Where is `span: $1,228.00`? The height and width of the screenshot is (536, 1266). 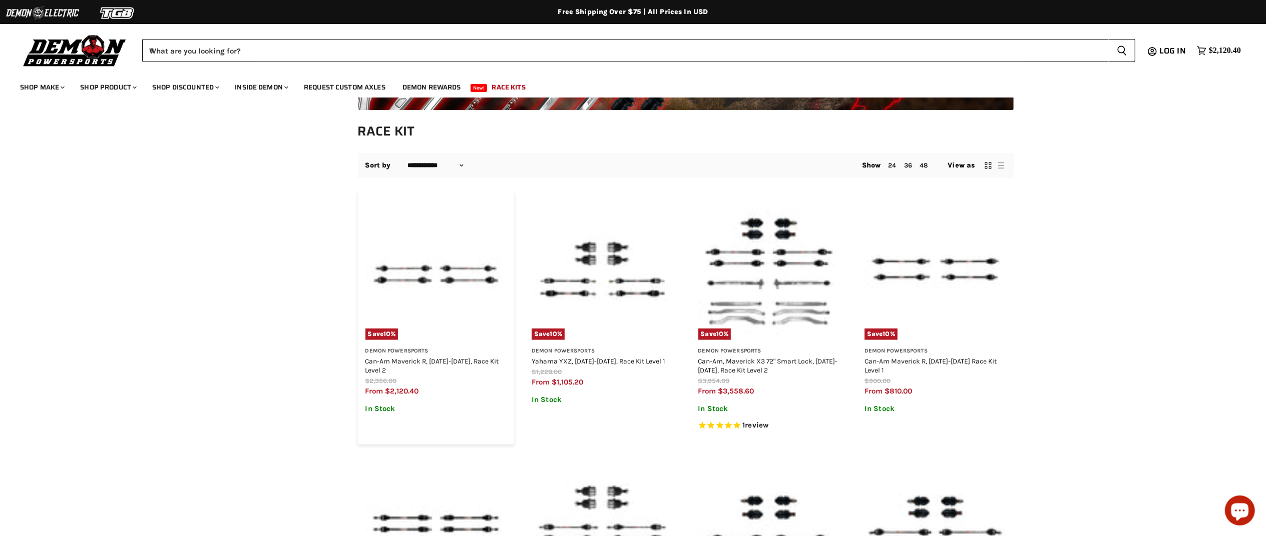 span: $1,228.00 is located at coordinates (546, 372).